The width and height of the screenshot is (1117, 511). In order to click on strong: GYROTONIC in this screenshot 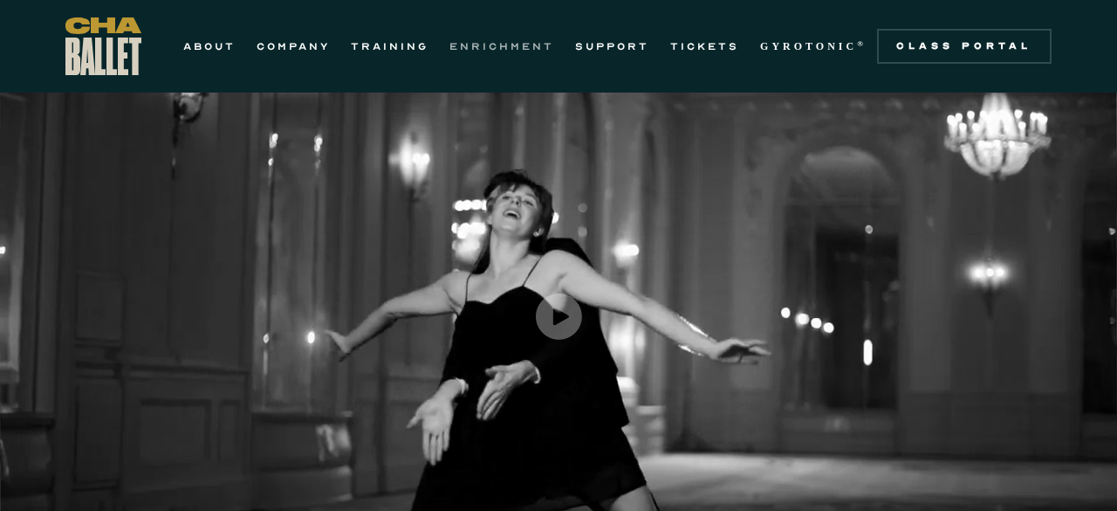, I will do `click(808, 46)`.